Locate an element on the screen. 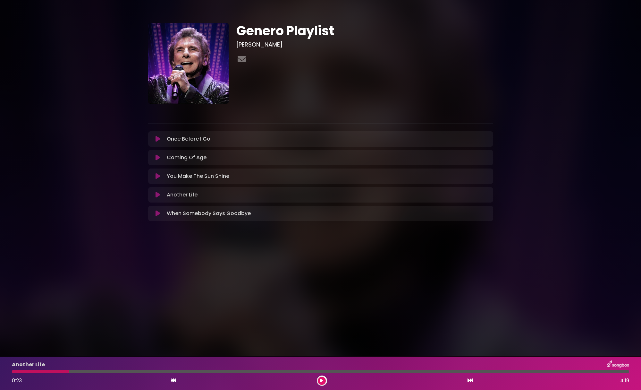 The width and height of the screenshot is (641, 390). p: You Make The Sun Shine is located at coordinates (198, 176).